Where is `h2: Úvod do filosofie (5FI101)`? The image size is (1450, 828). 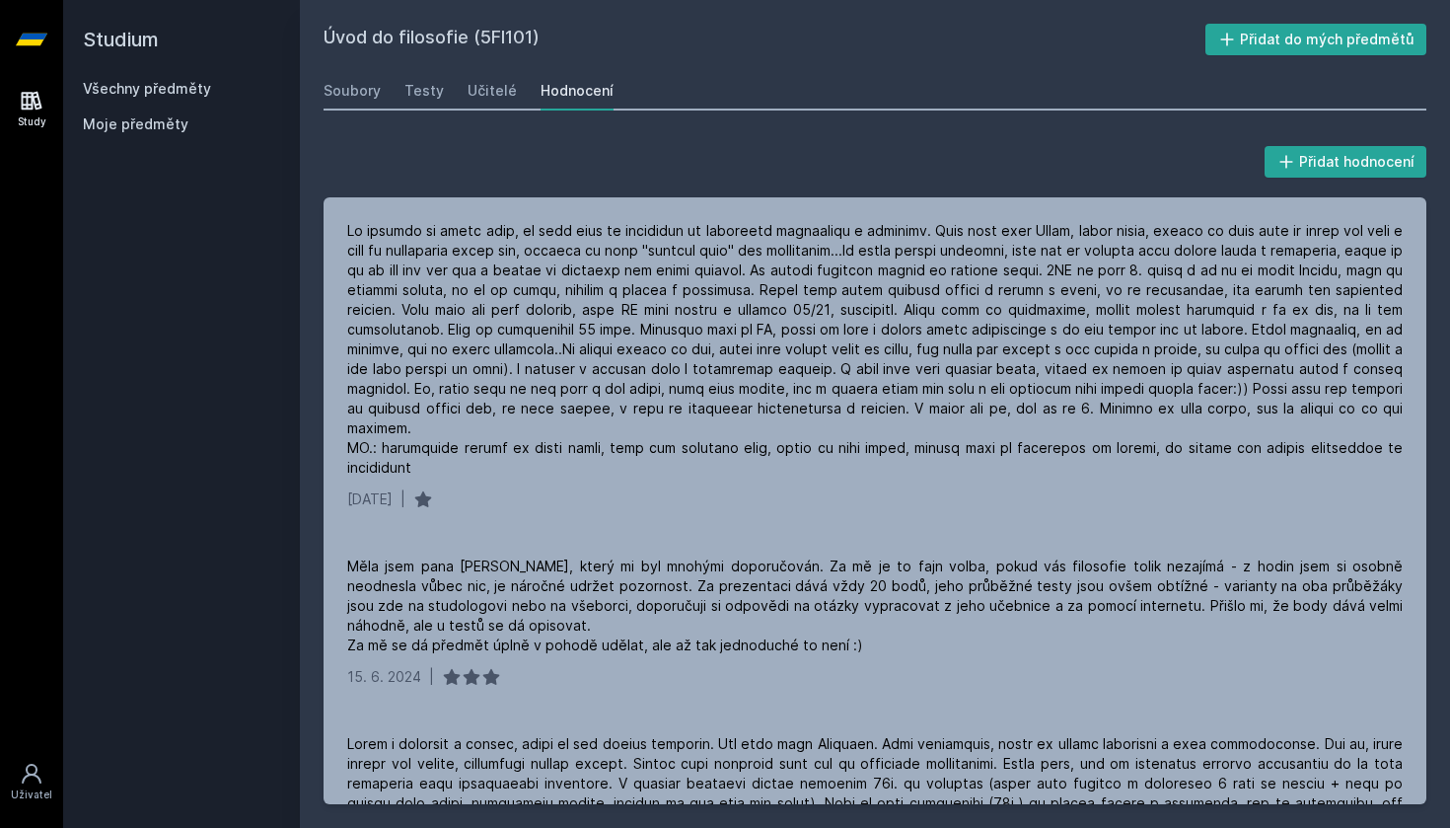
h2: Úvod do filosofie (5FI101) is located at coordinates (764, 39).